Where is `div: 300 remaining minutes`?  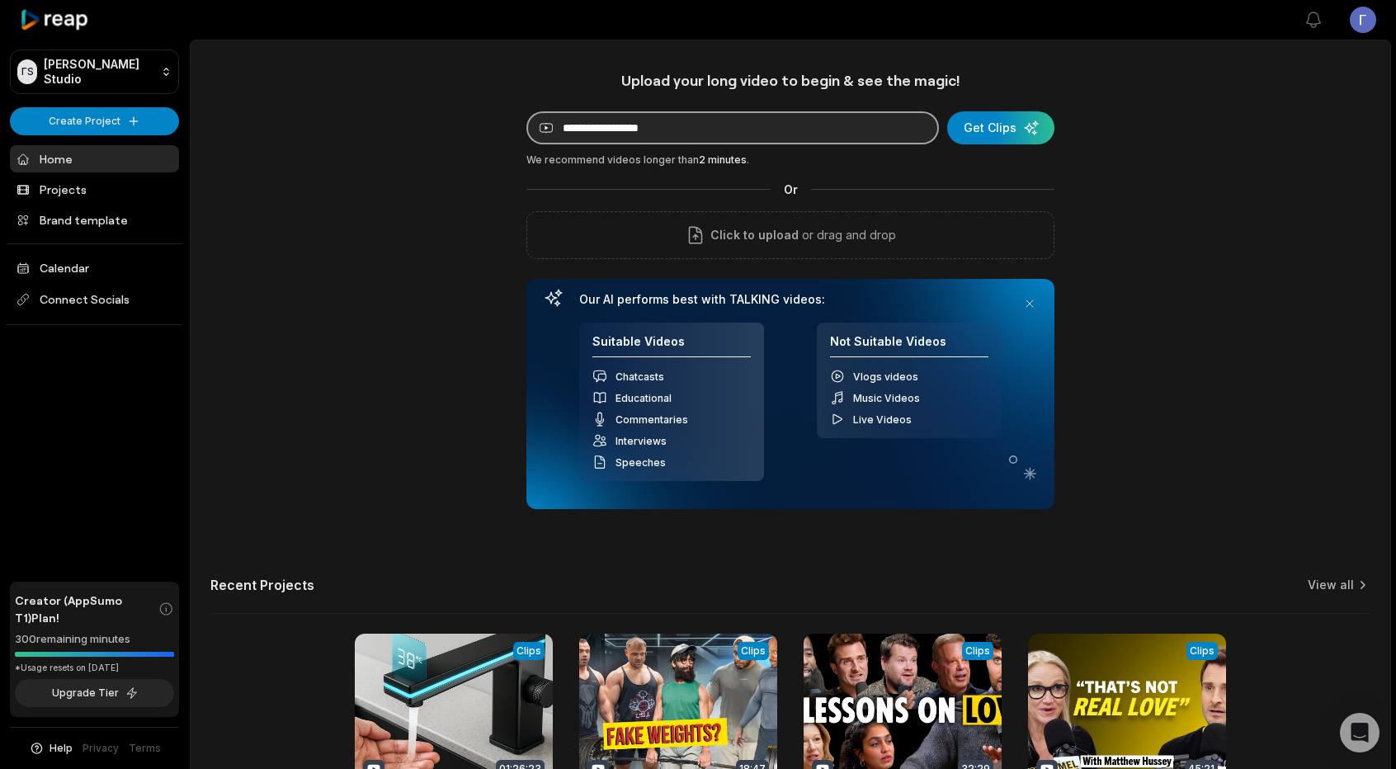 div: 300 remaining minutes is located at coordinates (94, 639).